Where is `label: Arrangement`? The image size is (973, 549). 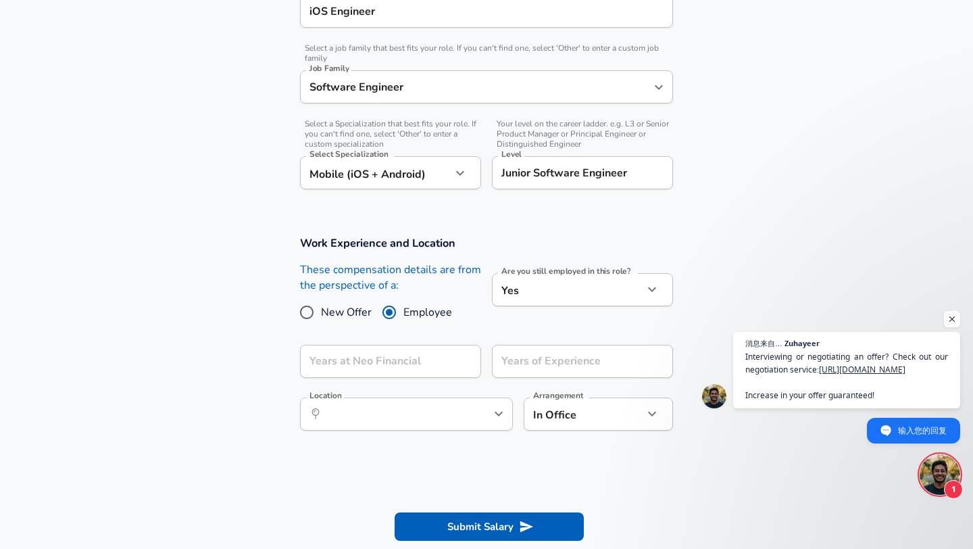 label: Arrangement is located at coordinates (558, 395).